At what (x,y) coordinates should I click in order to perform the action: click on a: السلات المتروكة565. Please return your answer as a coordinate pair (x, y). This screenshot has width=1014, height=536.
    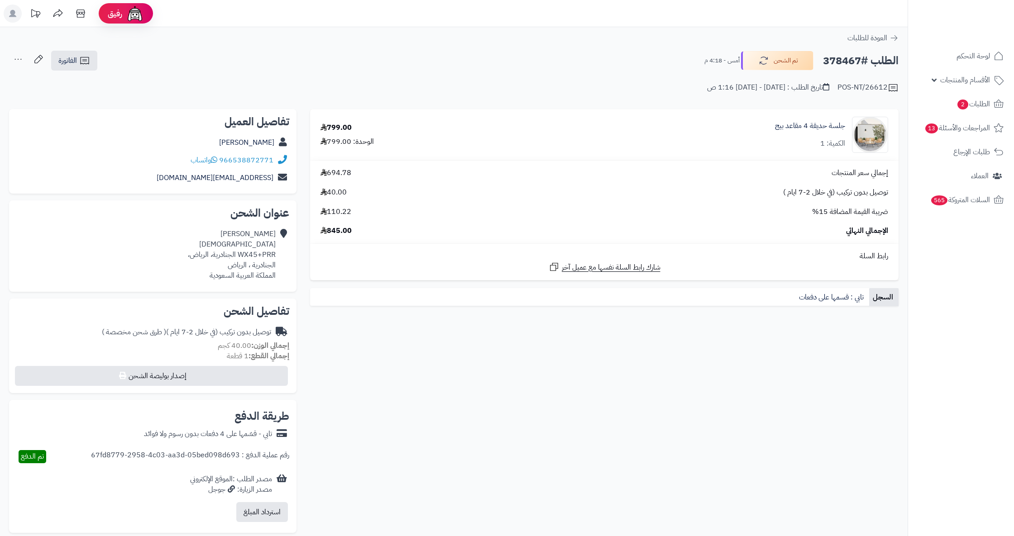
    Looking at the image, I should click on (961, 200).